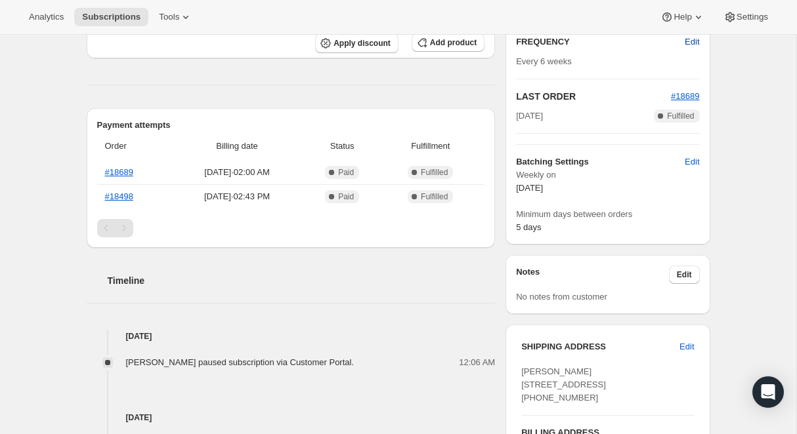 This screenshot has width=797, height=434. What do you see at coordinates (768, 392) in the screenshot?
I see `div: Open Intercom Messenger` at bounding box center [768, 392].